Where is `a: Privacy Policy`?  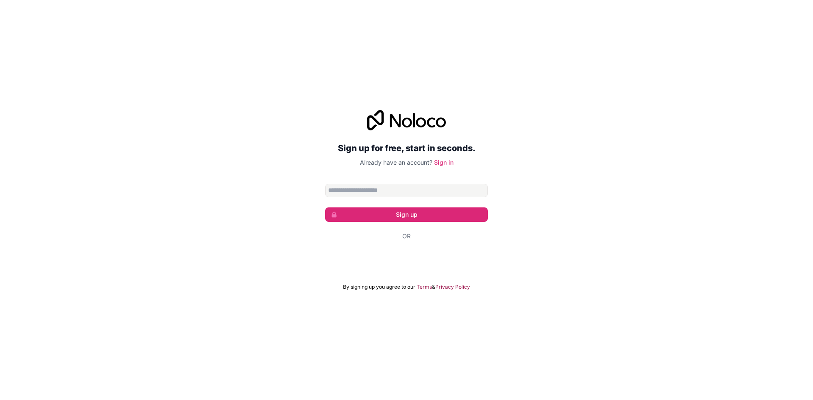 a: Privacy Policy is located at coordinates (453, 287).